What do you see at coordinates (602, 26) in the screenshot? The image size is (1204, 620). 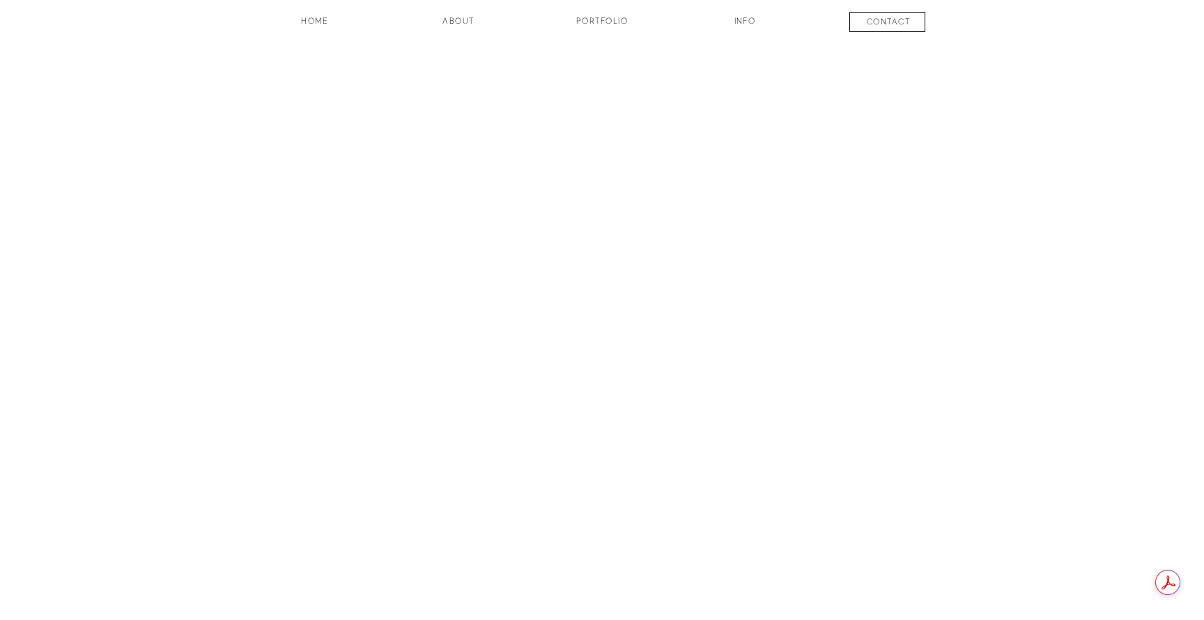 I see `a: Portfolio` at bounding box center [602, 26].